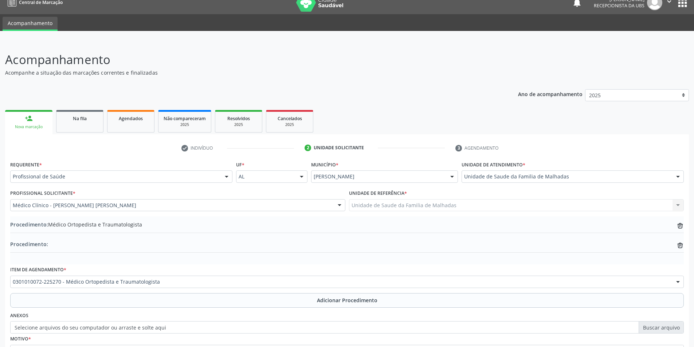 The height and width of the screenshot is (347, 694). What do you see at coordinates (38, 270) in the screenshot?
I see `label: Item de agendamento` at bounding box center [38, 270].